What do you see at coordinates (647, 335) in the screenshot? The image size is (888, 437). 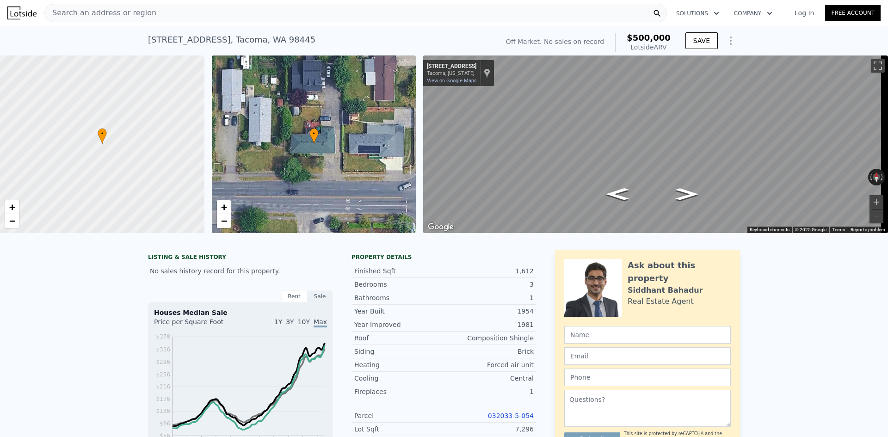 I see `input: Name` at bounding box center [647, 335].